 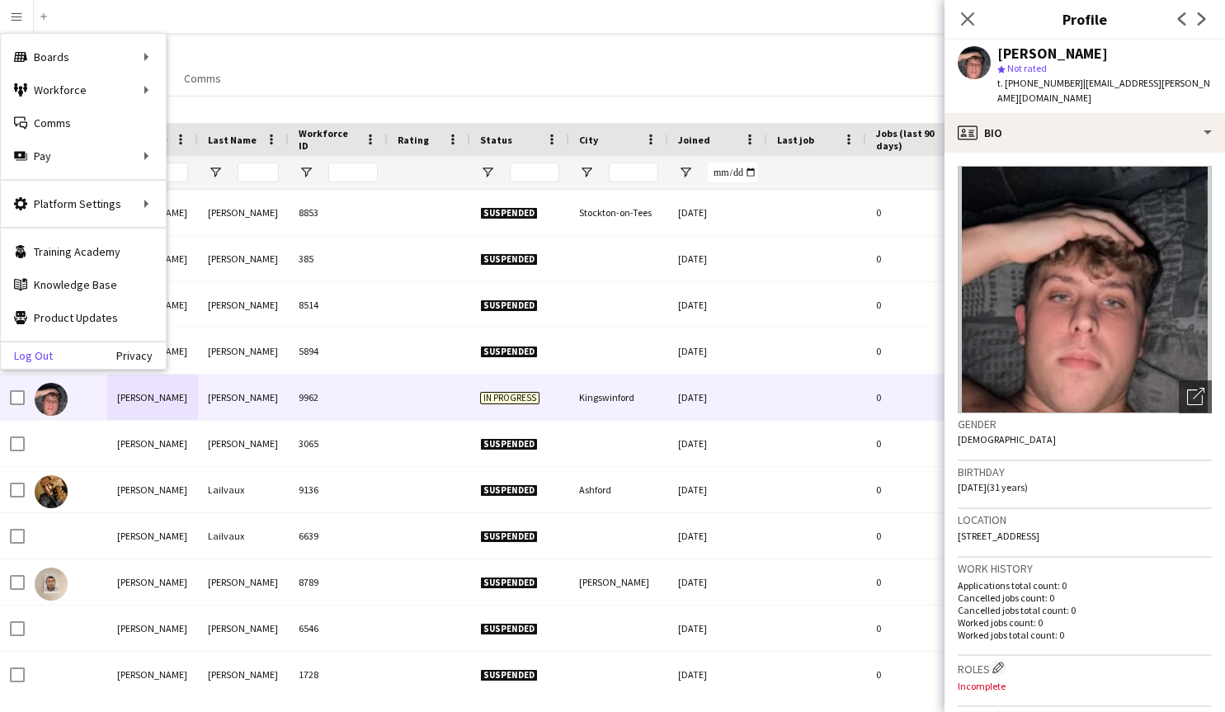 I want to click on input: Workforce ID Filter Input, so click(x=353, y=172).